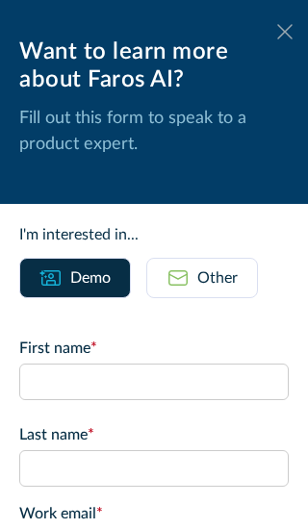 This screenshot has height=529, width=308. I want to click on div: Want to learn more about Faros AI?, so click(154, 66).